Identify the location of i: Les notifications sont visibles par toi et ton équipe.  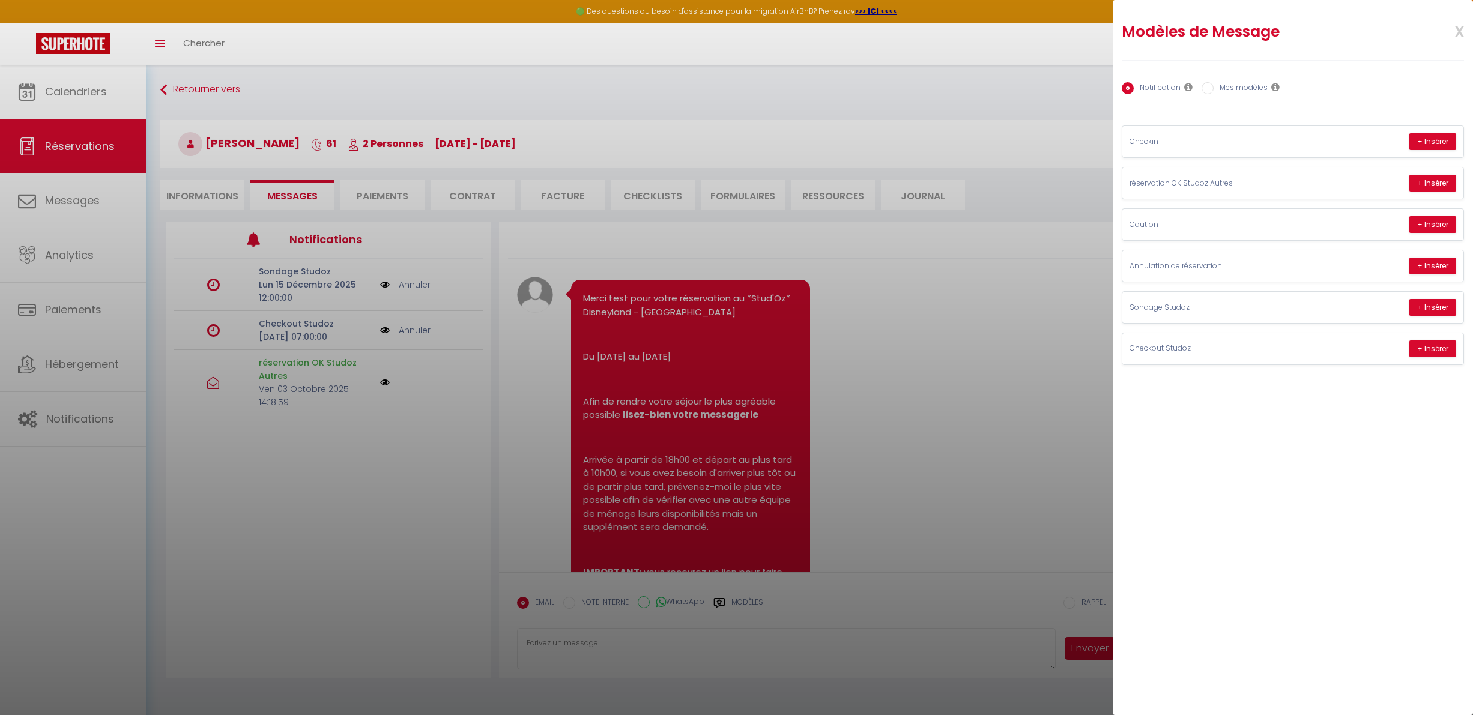
(1188, 87).